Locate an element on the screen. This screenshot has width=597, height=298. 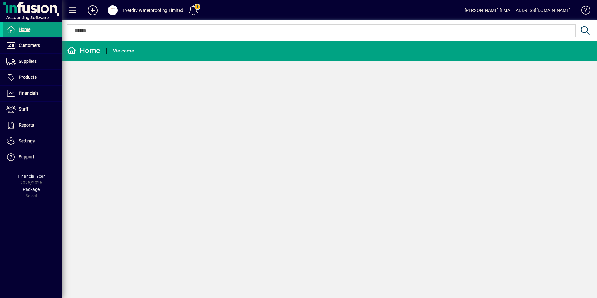
span: Home is located at coordinates (24, 29).